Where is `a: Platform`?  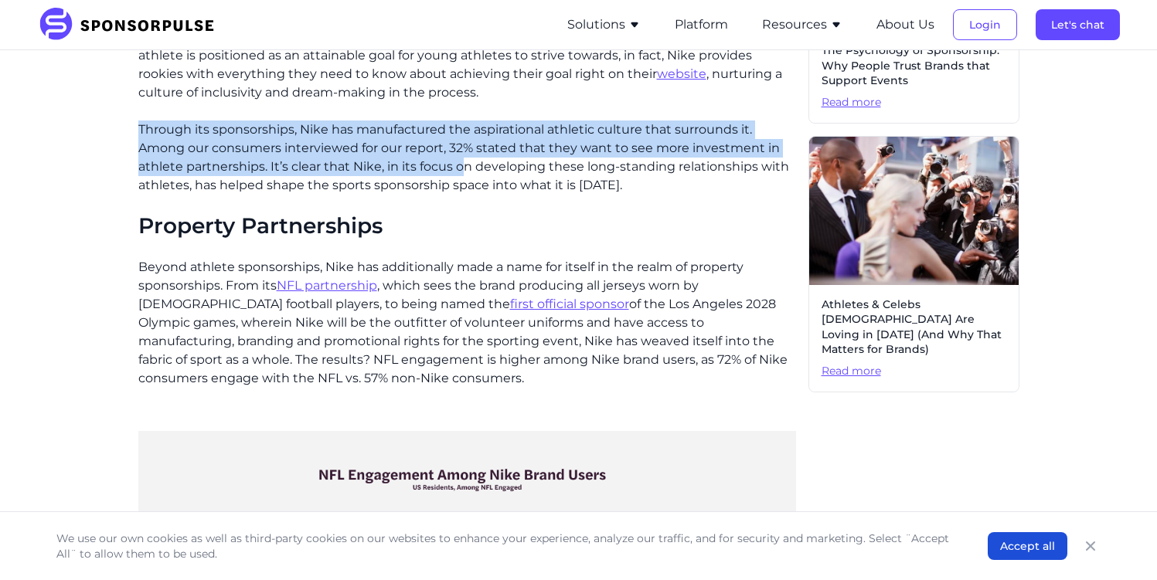
a: Platform is located at coordinates (701, 25).